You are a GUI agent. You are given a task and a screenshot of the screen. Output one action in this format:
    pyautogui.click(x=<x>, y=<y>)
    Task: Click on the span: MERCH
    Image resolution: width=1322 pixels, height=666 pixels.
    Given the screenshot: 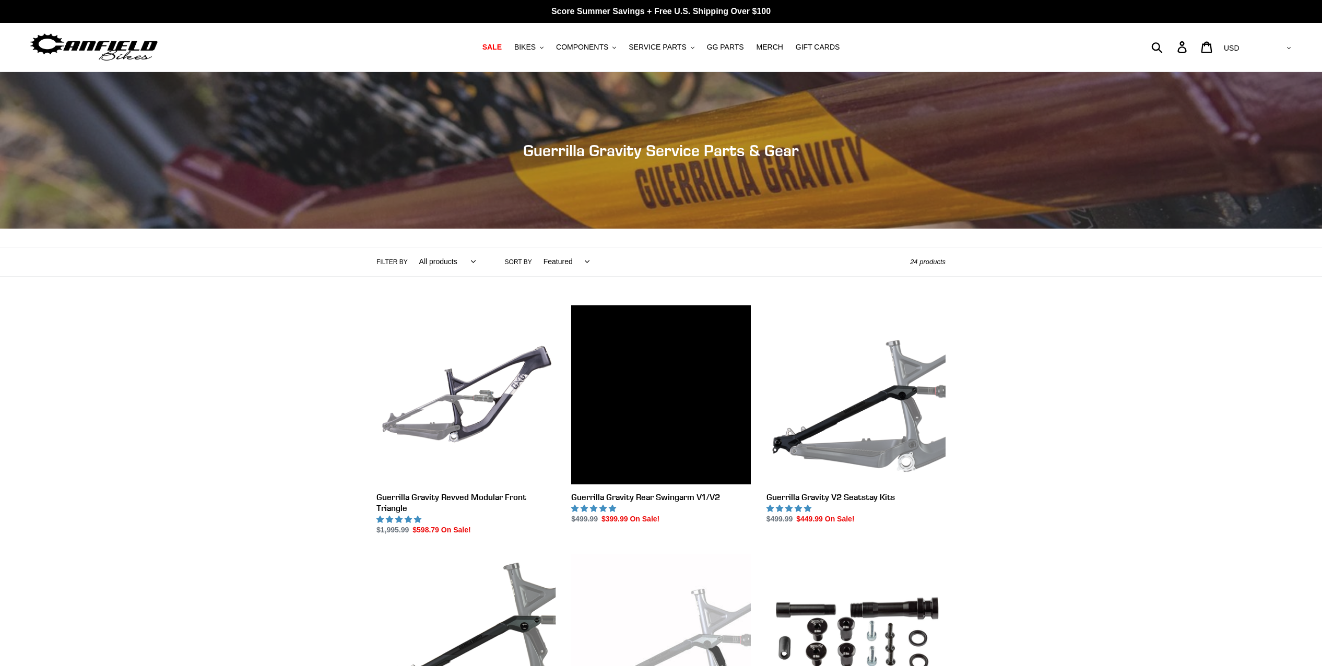 What is the action you would take?
    pyautogui.click(x=770, y=47)
    